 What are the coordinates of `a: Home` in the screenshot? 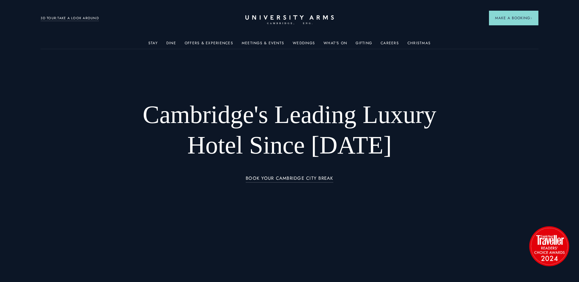 It's located at (289, 20).